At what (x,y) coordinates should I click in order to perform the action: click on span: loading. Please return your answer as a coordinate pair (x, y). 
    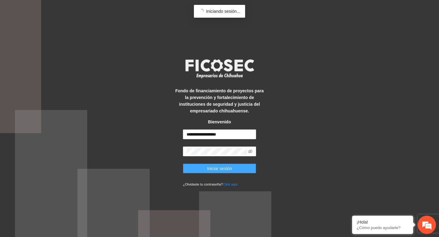
    Looking at the image, I should click on (201, 11).